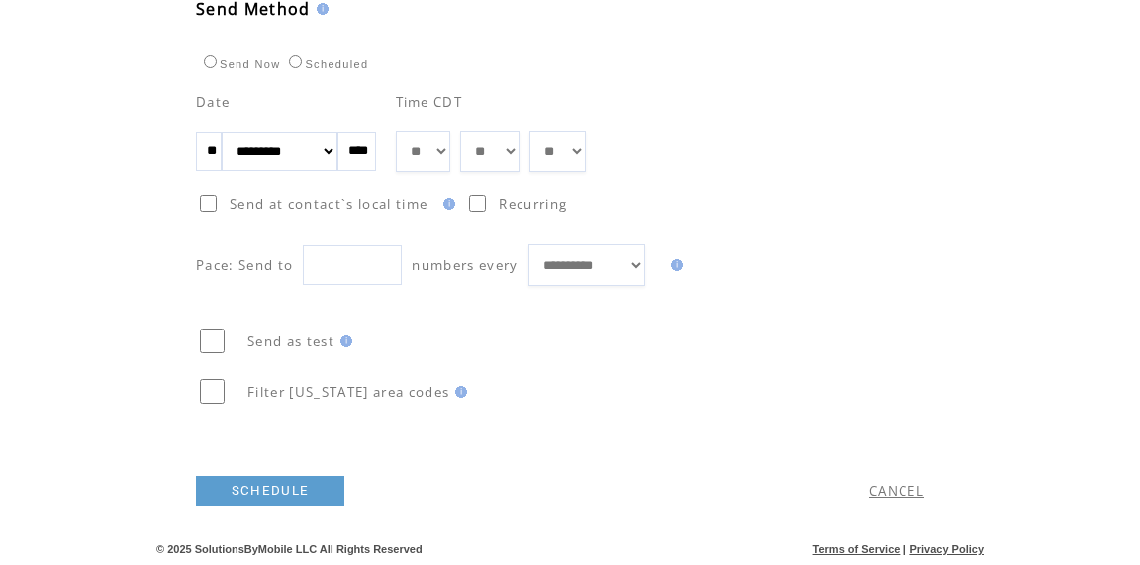 Image resolution: width=1140 pixels, height=565 pixels. Describe the element at coordinates (328, 204) in the screenshot. I see `span: Send at contact`s local time` at that location.